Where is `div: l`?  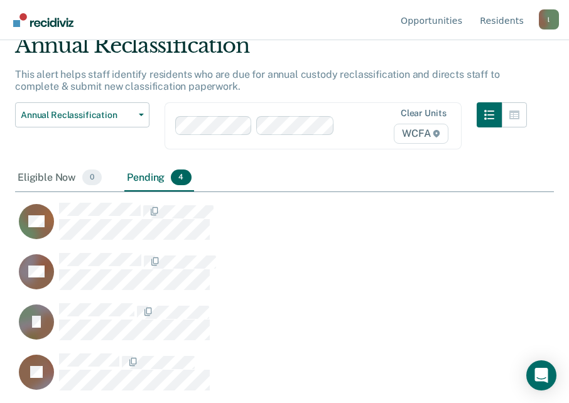 div: l is located at coordinates (549, 19).